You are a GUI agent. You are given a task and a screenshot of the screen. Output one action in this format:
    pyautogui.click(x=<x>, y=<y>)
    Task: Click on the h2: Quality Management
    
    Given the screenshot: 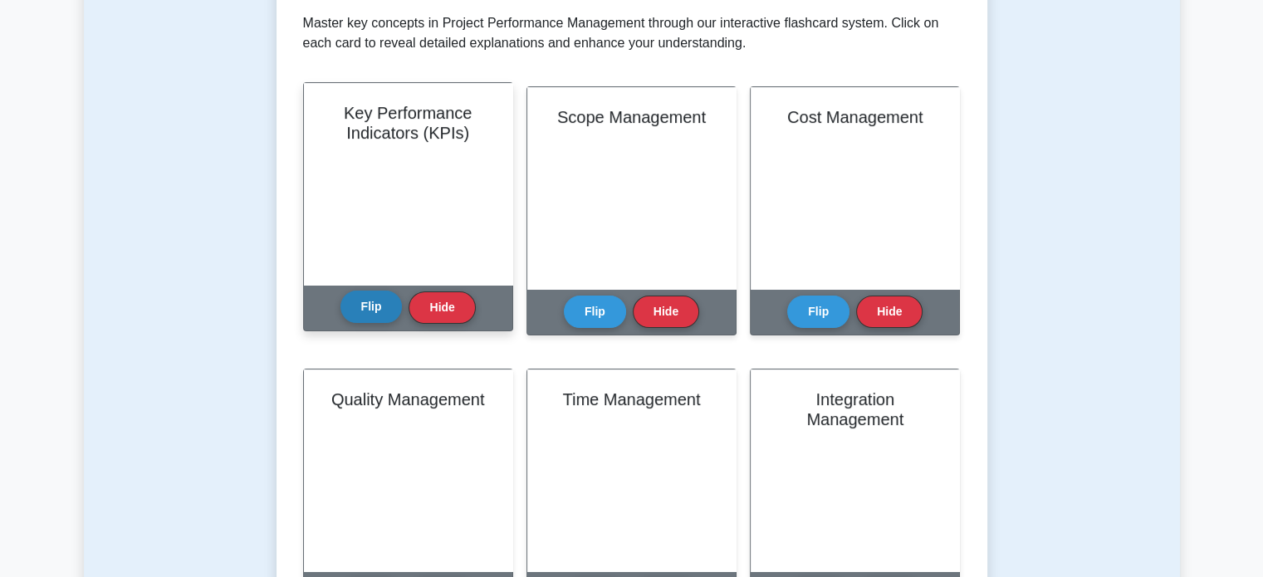 What is the action you would take?
    pyautogui.click(x=408, y=399)
    